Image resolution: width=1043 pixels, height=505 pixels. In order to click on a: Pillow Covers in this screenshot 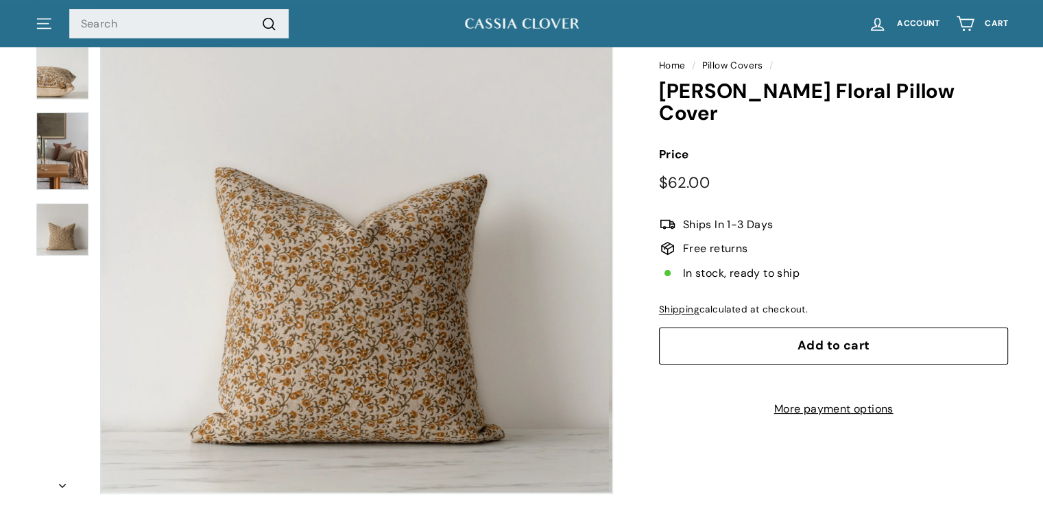, I will do `click(732, 65)`.